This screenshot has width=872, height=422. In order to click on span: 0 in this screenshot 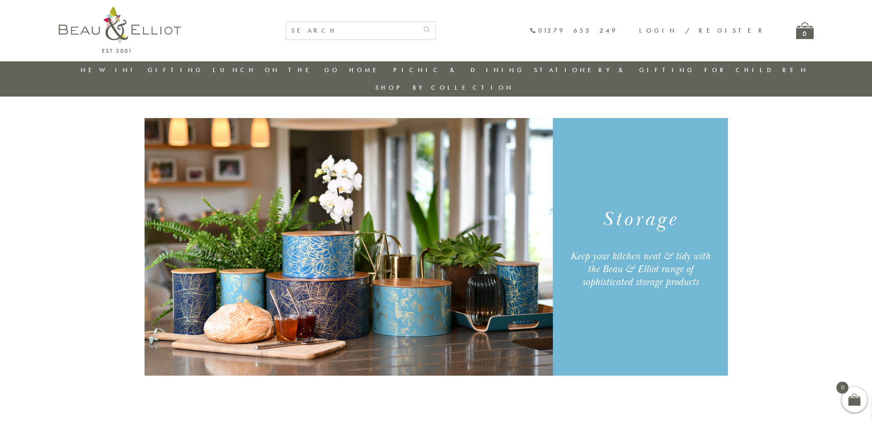, I will do `click(843, 387)`.